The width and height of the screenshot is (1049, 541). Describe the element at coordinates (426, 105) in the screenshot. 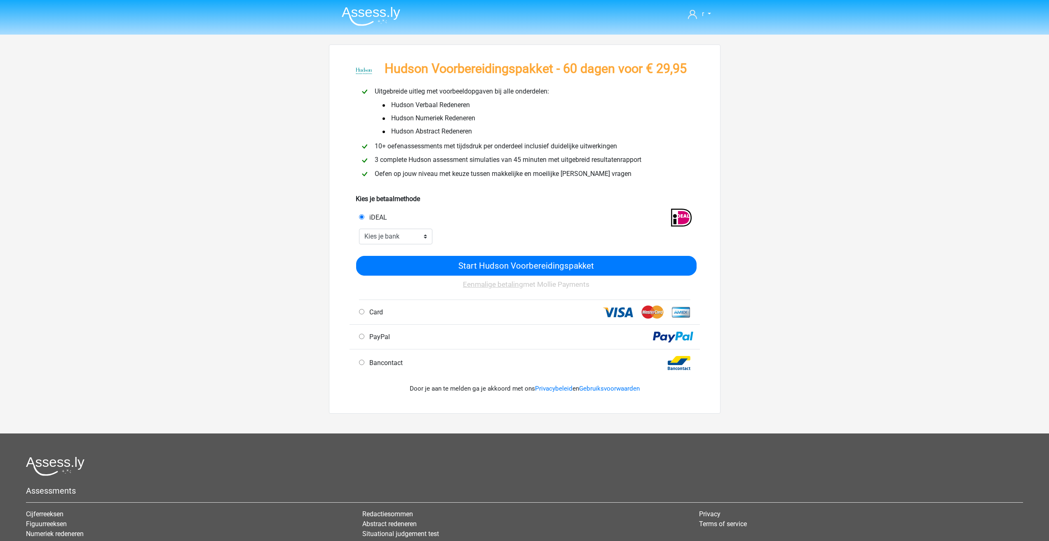

I see `span: Hudson Verbaal Redeneren` at that location.